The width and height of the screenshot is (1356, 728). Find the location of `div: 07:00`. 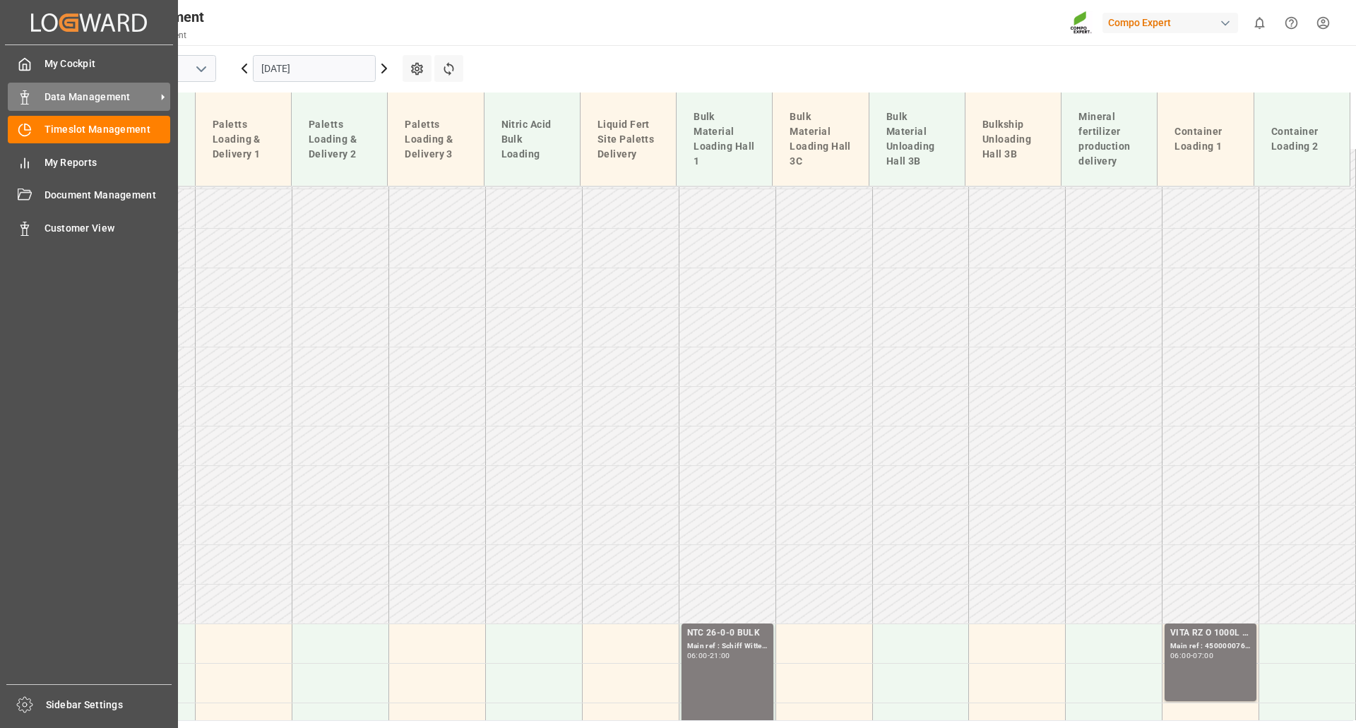

div: 07:00 is located at coordinates (1203, 655).